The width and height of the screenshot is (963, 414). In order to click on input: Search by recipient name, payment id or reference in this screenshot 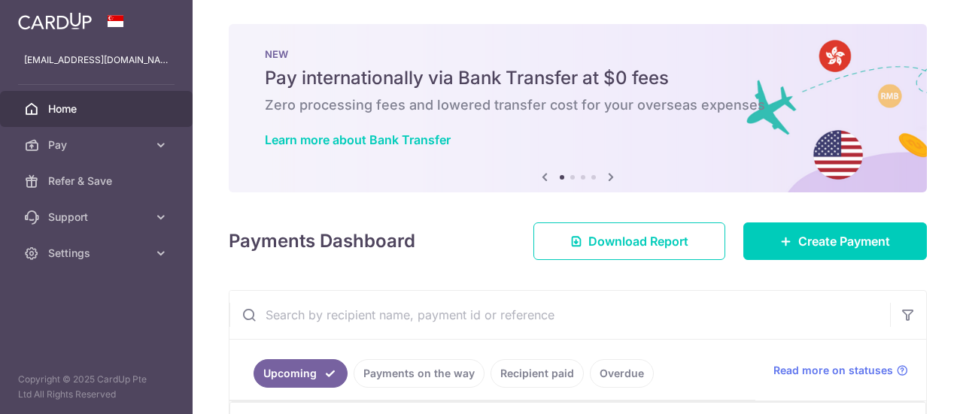, I will do `click(560, 315)`.